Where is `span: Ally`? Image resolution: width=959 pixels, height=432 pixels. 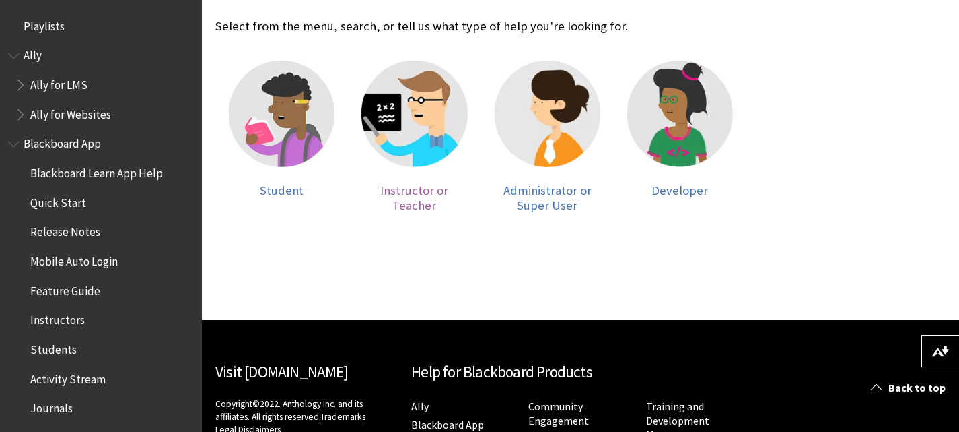
span: Ally is located at coordinates (32, 53).